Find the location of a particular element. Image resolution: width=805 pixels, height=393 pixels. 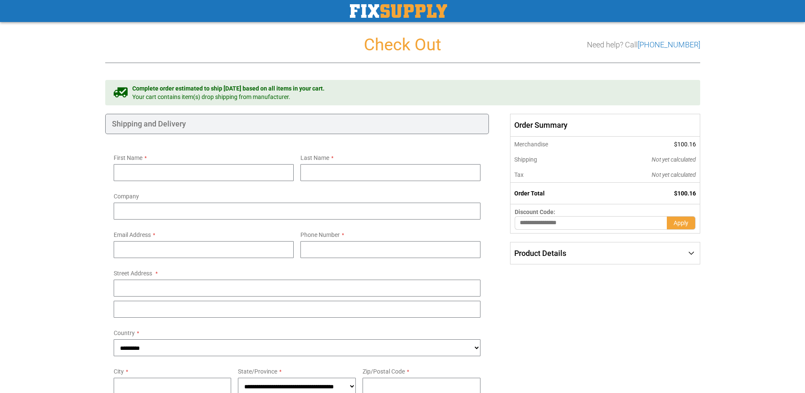

h3: Need help? Call is located at coordinates (644, 45).